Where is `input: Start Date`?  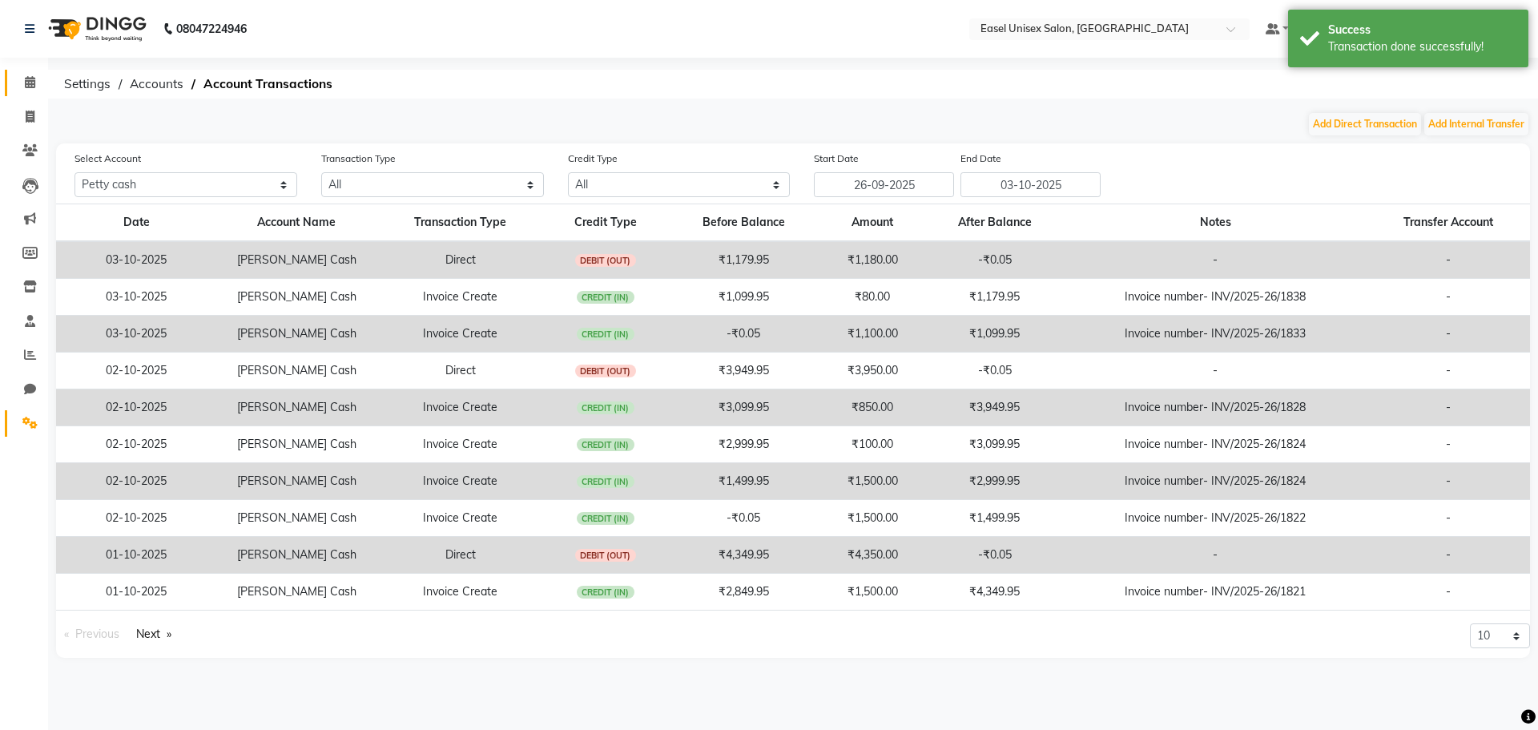 input: Start Date is located at coordinates (883, 184).